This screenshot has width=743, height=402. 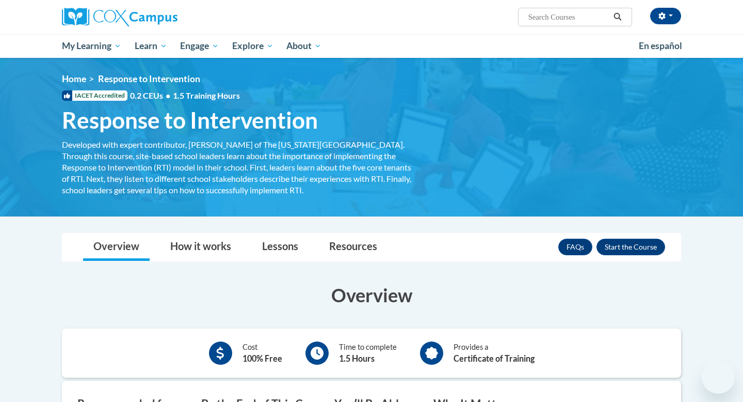 I want to click on button: Search, so click(x=618, y=17).